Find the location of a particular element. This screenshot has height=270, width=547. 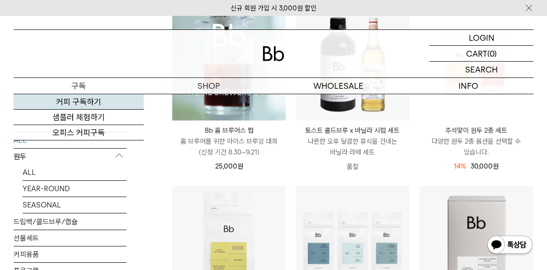

span: 25,000 is located at coordinates (229, 166).